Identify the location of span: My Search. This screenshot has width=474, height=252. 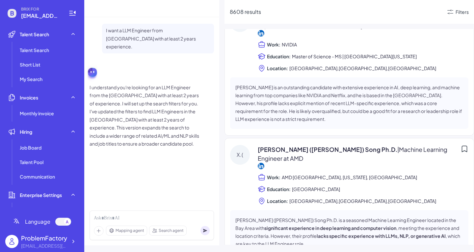
(31, 79).